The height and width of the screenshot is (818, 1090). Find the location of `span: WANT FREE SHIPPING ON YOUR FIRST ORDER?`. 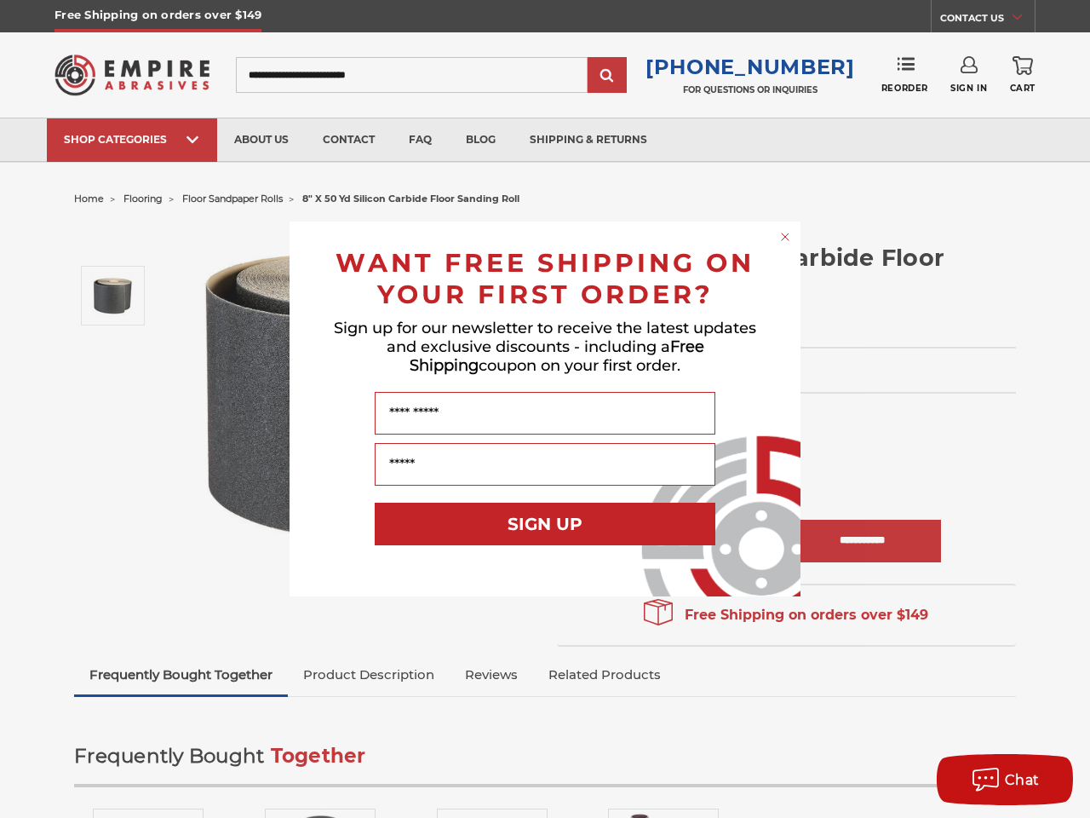

span: WANT FREE SHIPPING ON YOUR FIRST ORDER? is located at coordinates (545, 279).